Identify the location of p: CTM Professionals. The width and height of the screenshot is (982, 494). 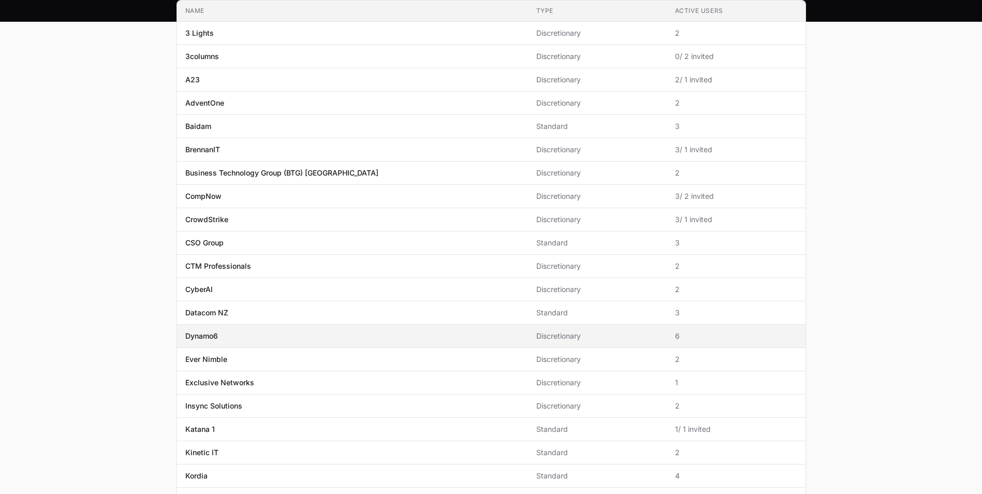
(218, 266).